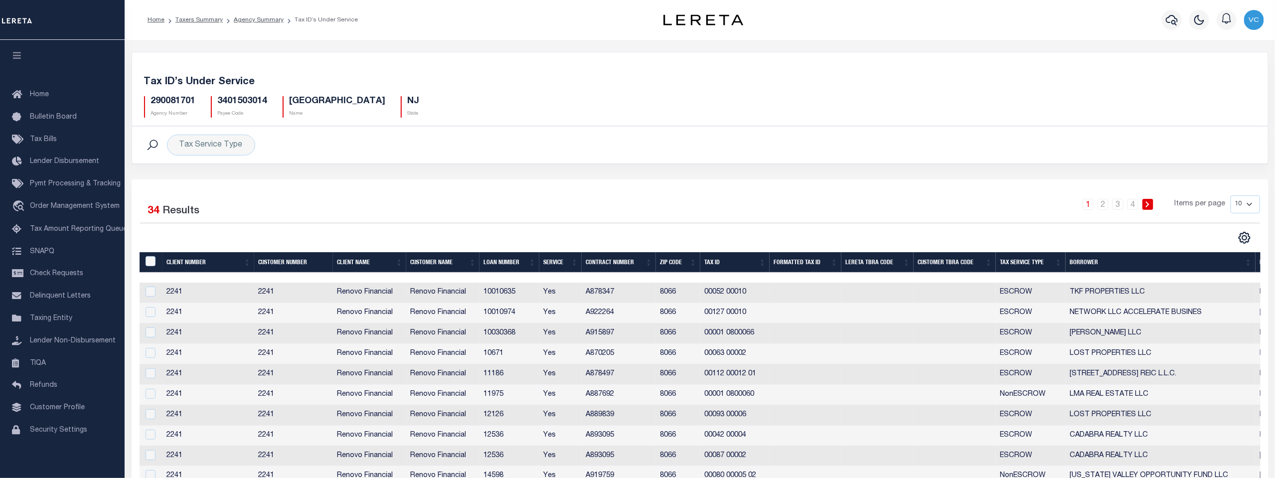 The image size is (1275, 478). I want to click on td: A878347, so click(619, 293).